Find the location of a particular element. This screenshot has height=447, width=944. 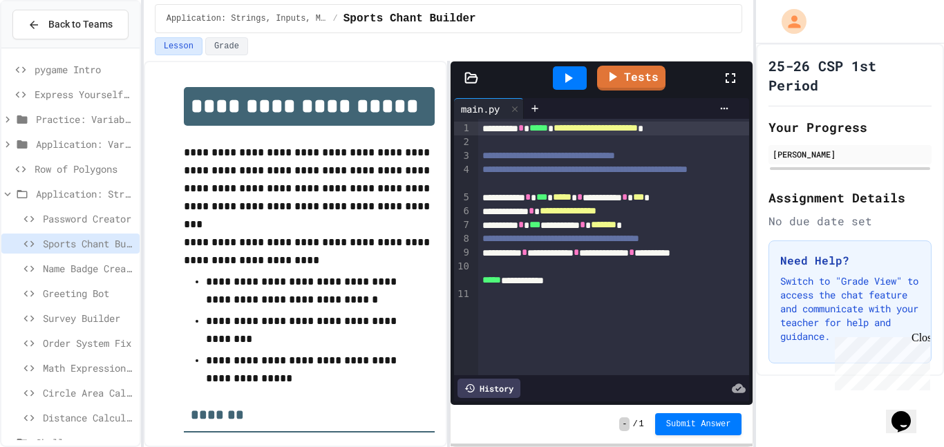

div: 6 is located at coordinates (462, 211).